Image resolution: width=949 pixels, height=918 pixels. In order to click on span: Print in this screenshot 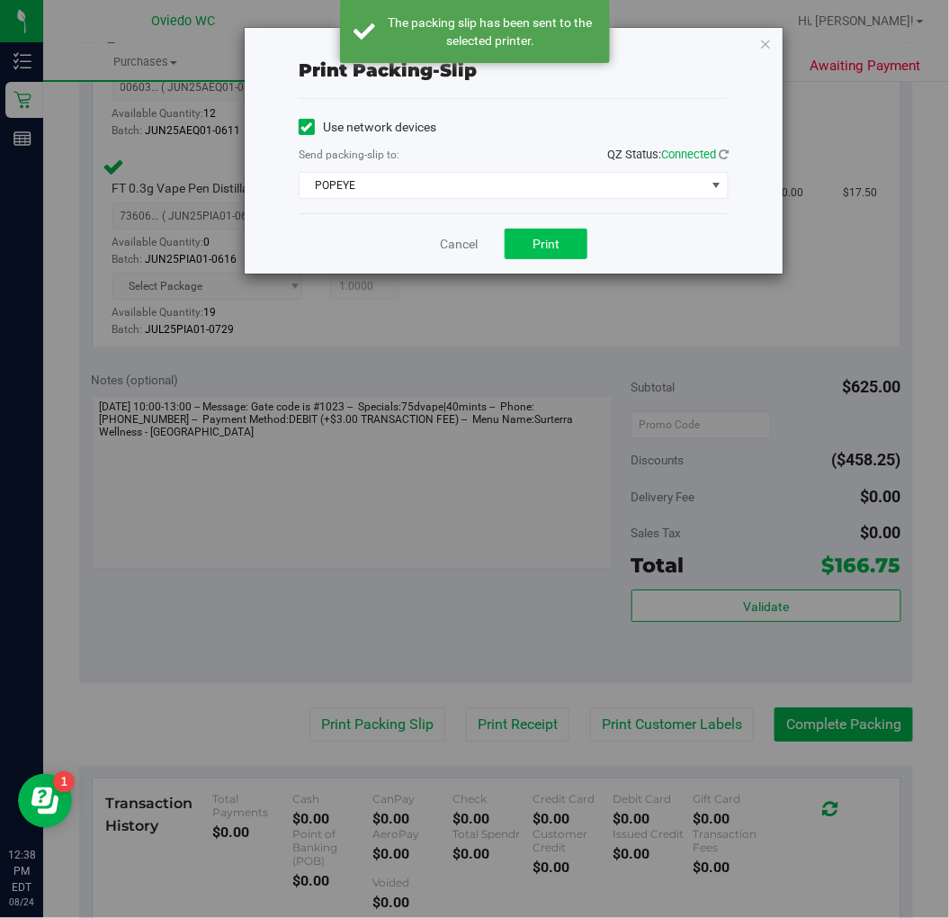, I will do `click(546, 244)`.